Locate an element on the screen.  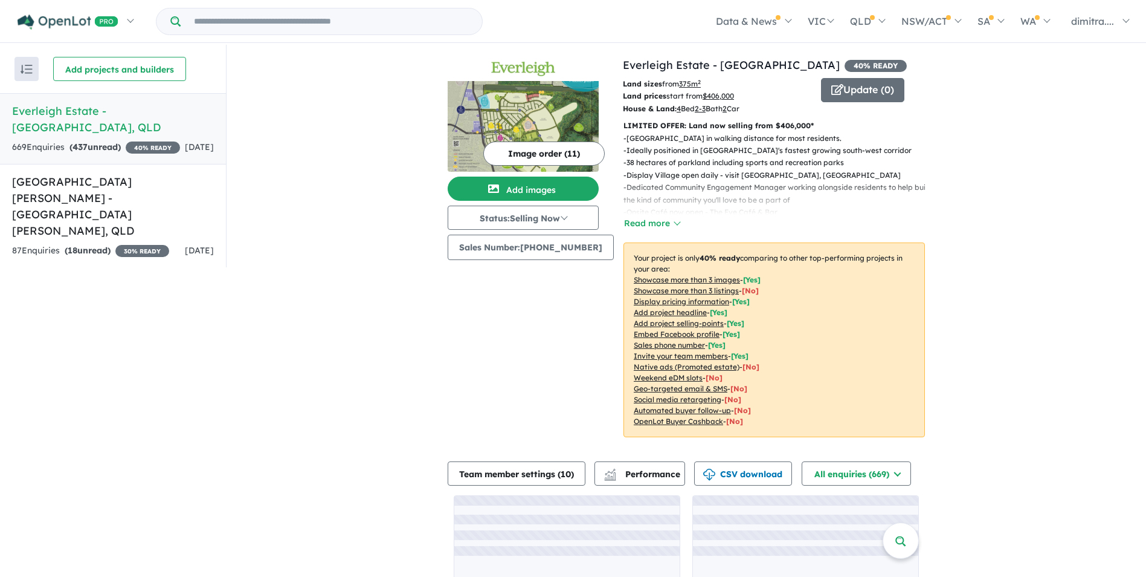
span: 437 is located at coordinates (80, 147).